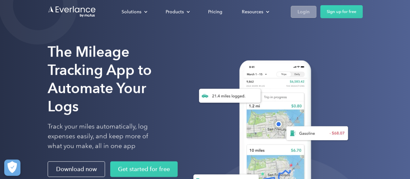  Describe the element at coordinates (304, 12) in the screenshot. I see `a: Login` at that location.